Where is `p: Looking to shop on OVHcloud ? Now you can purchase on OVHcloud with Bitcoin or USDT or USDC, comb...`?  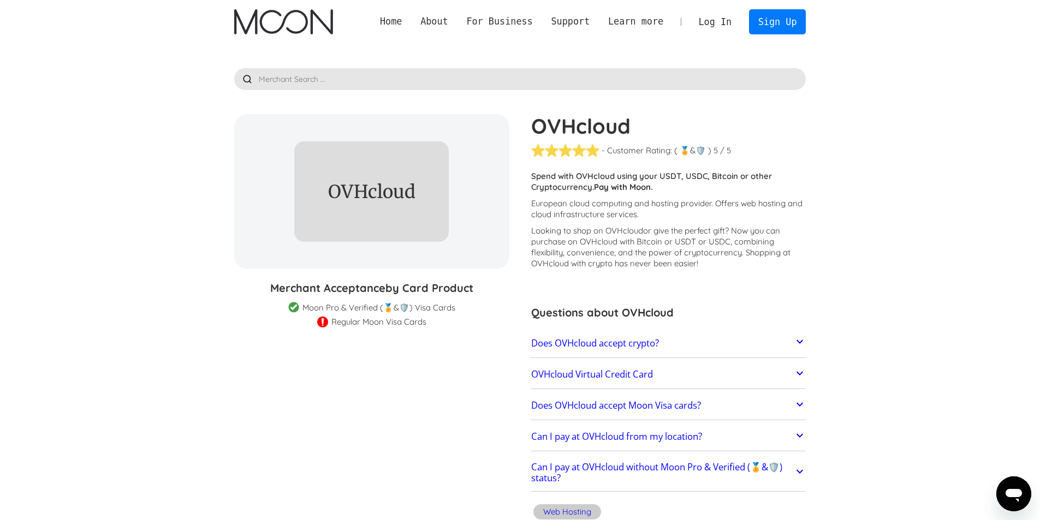
p: Looking to shop on OVHcloud ? Now you can purchase on OVHcloud with Bitcoin or USDT or USDC, comb... is located at coordinates (669, 247).